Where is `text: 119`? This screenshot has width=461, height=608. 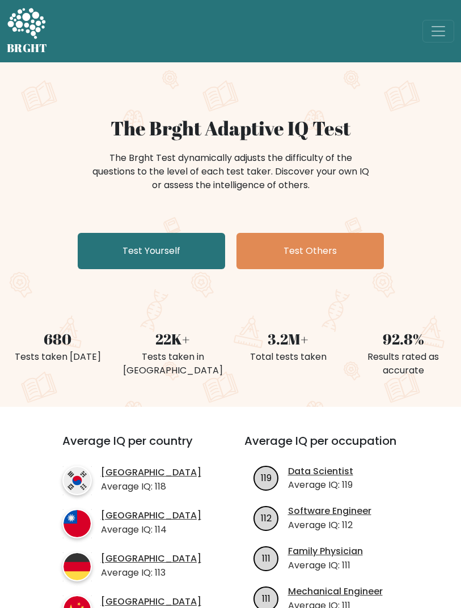 text: 119 is located at coordinates (266, 478).